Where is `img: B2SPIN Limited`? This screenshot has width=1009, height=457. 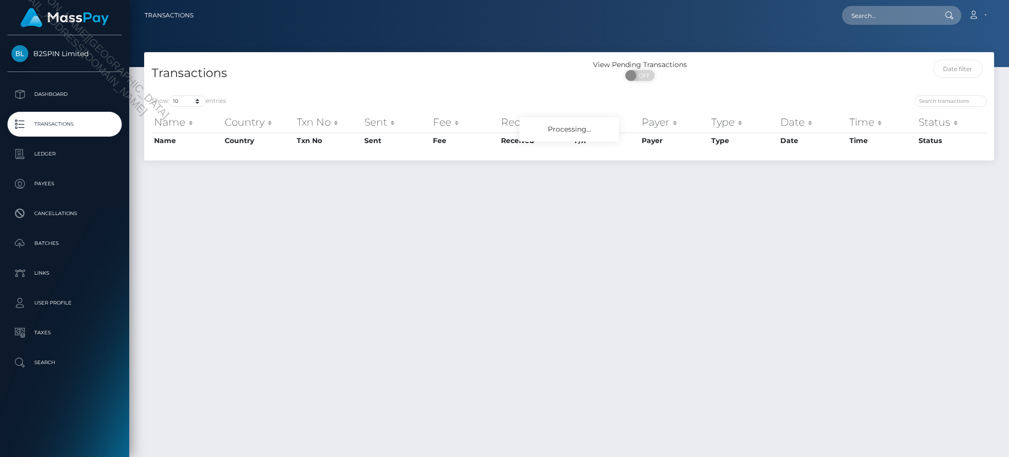
img: B2SPIN Limited is located at coordinates (20, 54).